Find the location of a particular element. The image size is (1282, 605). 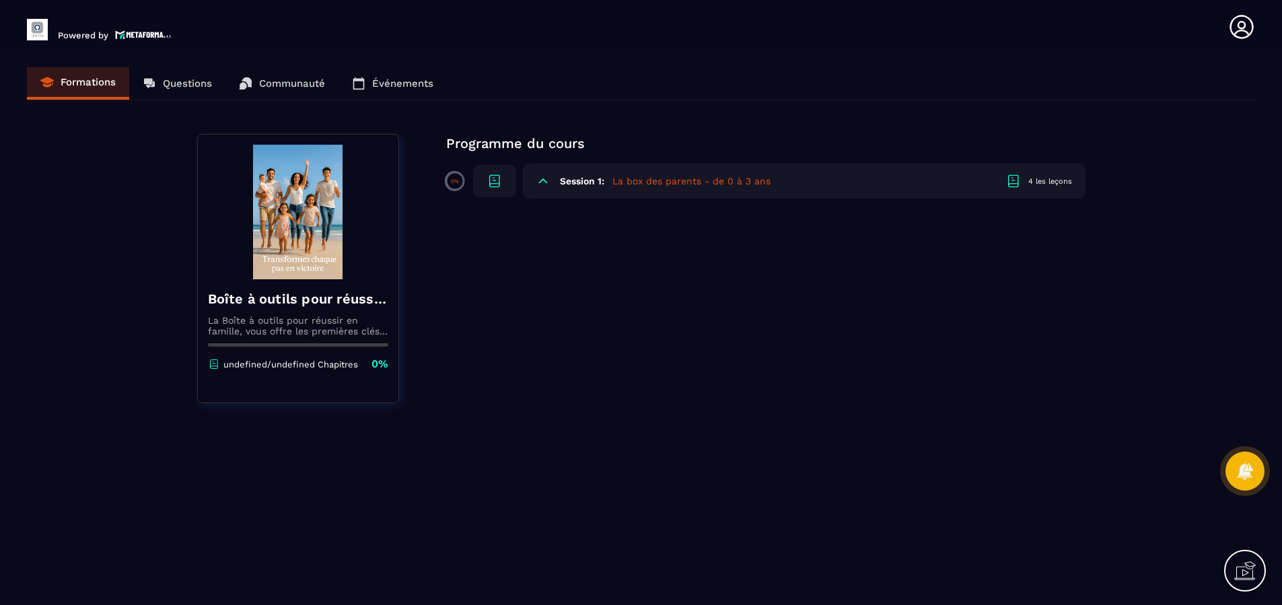

p: La Boîte à outils pour réussir en famille, vous offre les premières clés pour accompagner vos enf... is located at coordinates (298, 326).